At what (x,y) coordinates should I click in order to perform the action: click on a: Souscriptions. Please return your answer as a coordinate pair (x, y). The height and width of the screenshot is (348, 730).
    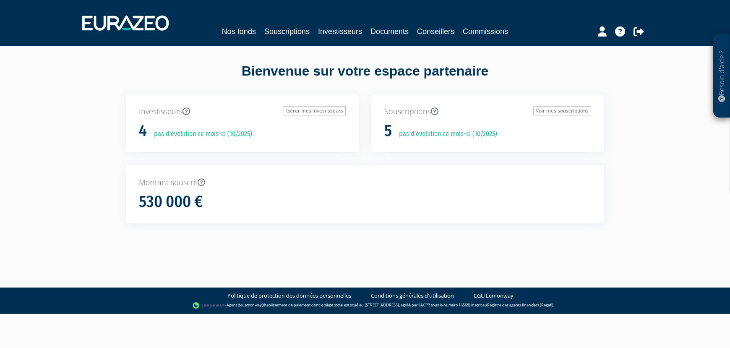
    Looking at the image, I should click on (287, 31).